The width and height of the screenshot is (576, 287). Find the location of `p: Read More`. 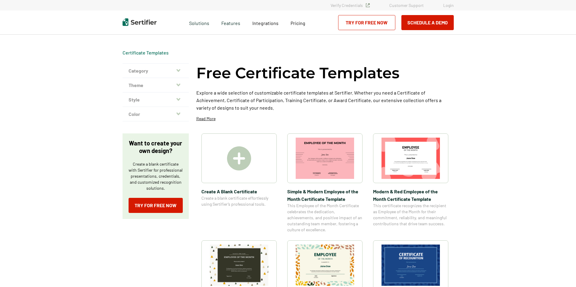

p: Read More is located at coordinates (206, 119).